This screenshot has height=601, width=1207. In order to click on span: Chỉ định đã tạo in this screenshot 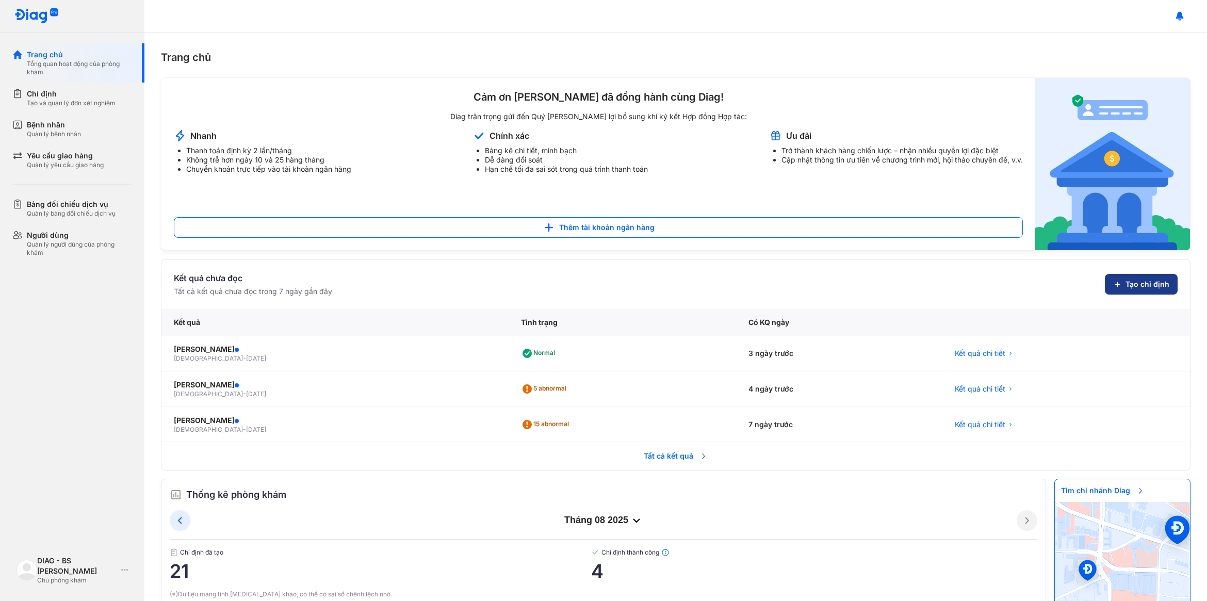, I will do `click(380, 552)`.